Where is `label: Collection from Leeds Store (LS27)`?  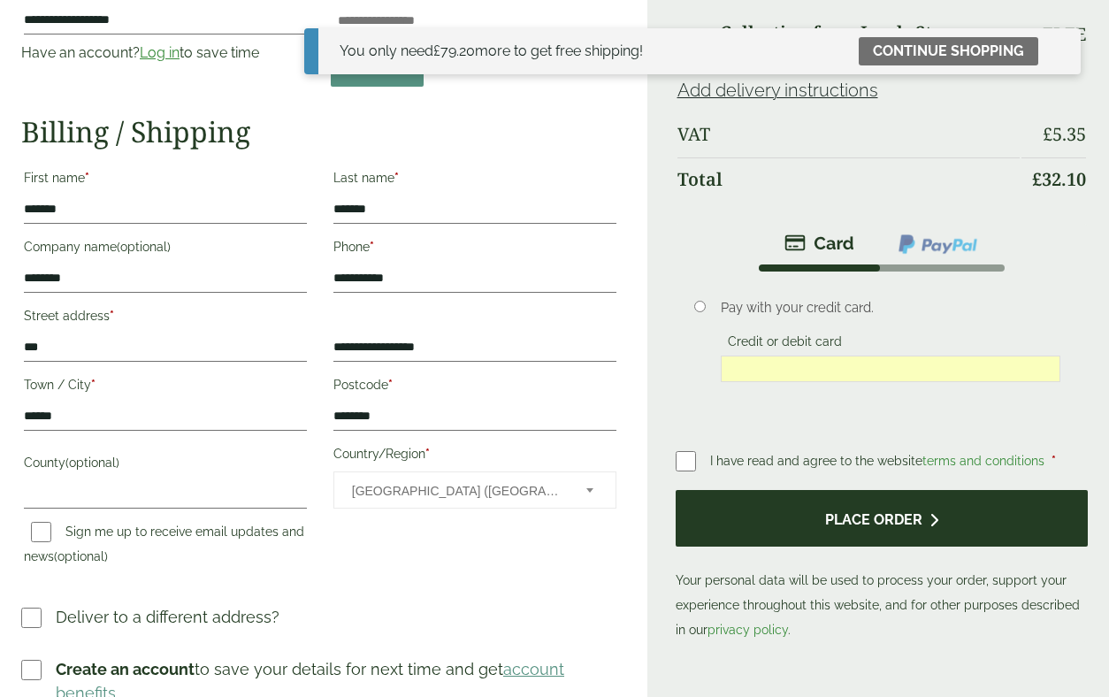
label: Collection from Leeds Store (LS27) is located at coordinates (869, 42).